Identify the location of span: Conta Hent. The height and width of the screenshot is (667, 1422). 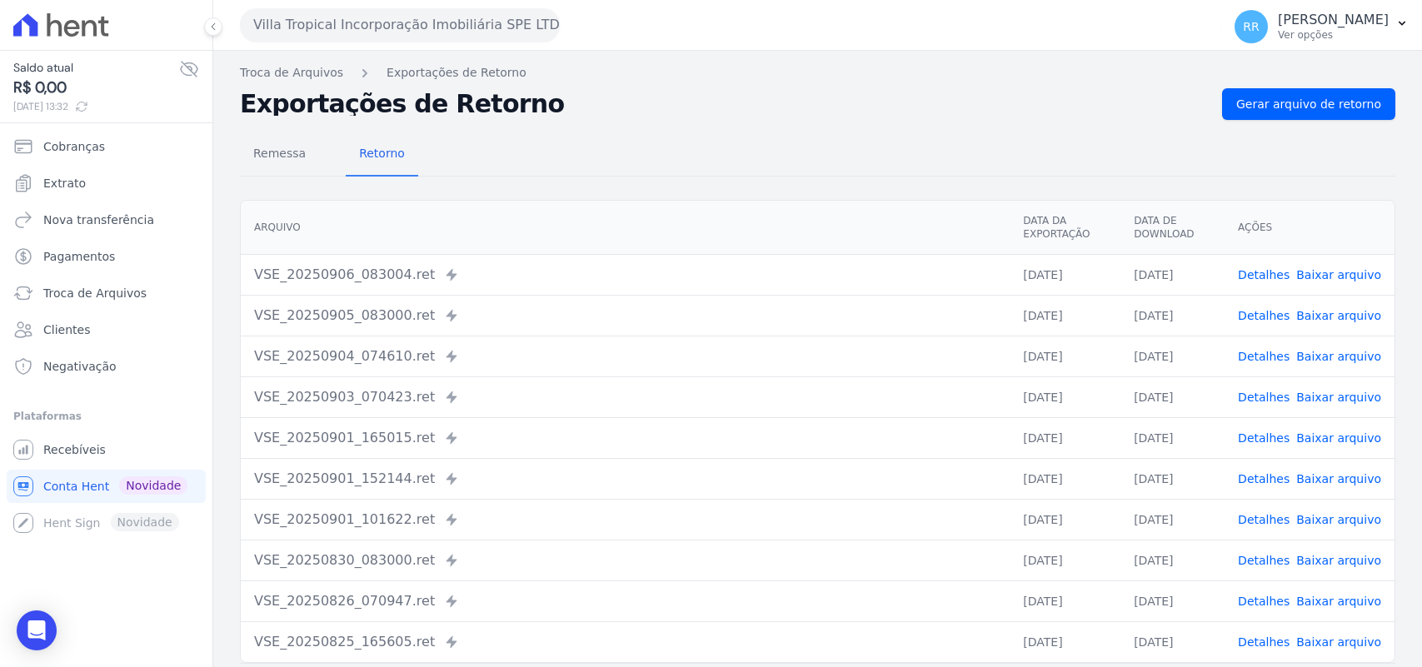
(76, 487).